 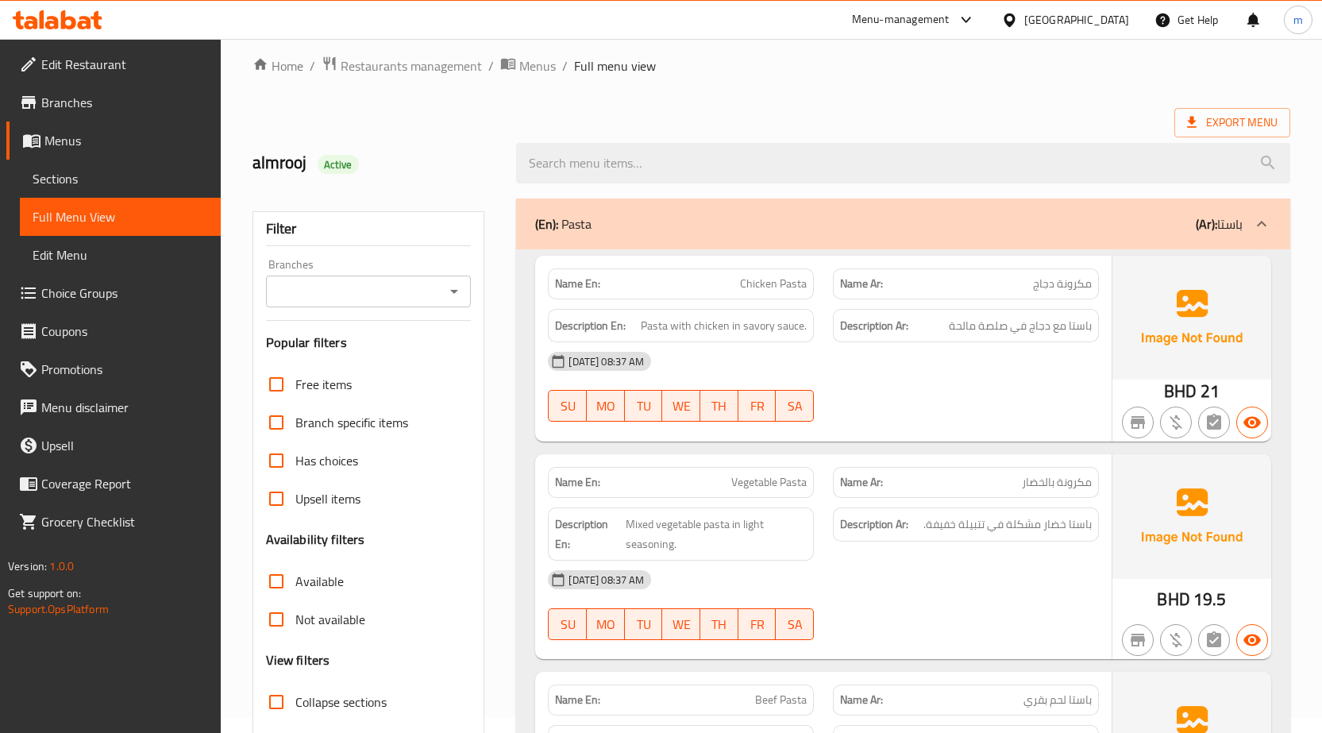 What do you see at coordinates (125, 522) in the screenshot?
I see `span: Grocery Checklist` at bounding box center [125, 522].